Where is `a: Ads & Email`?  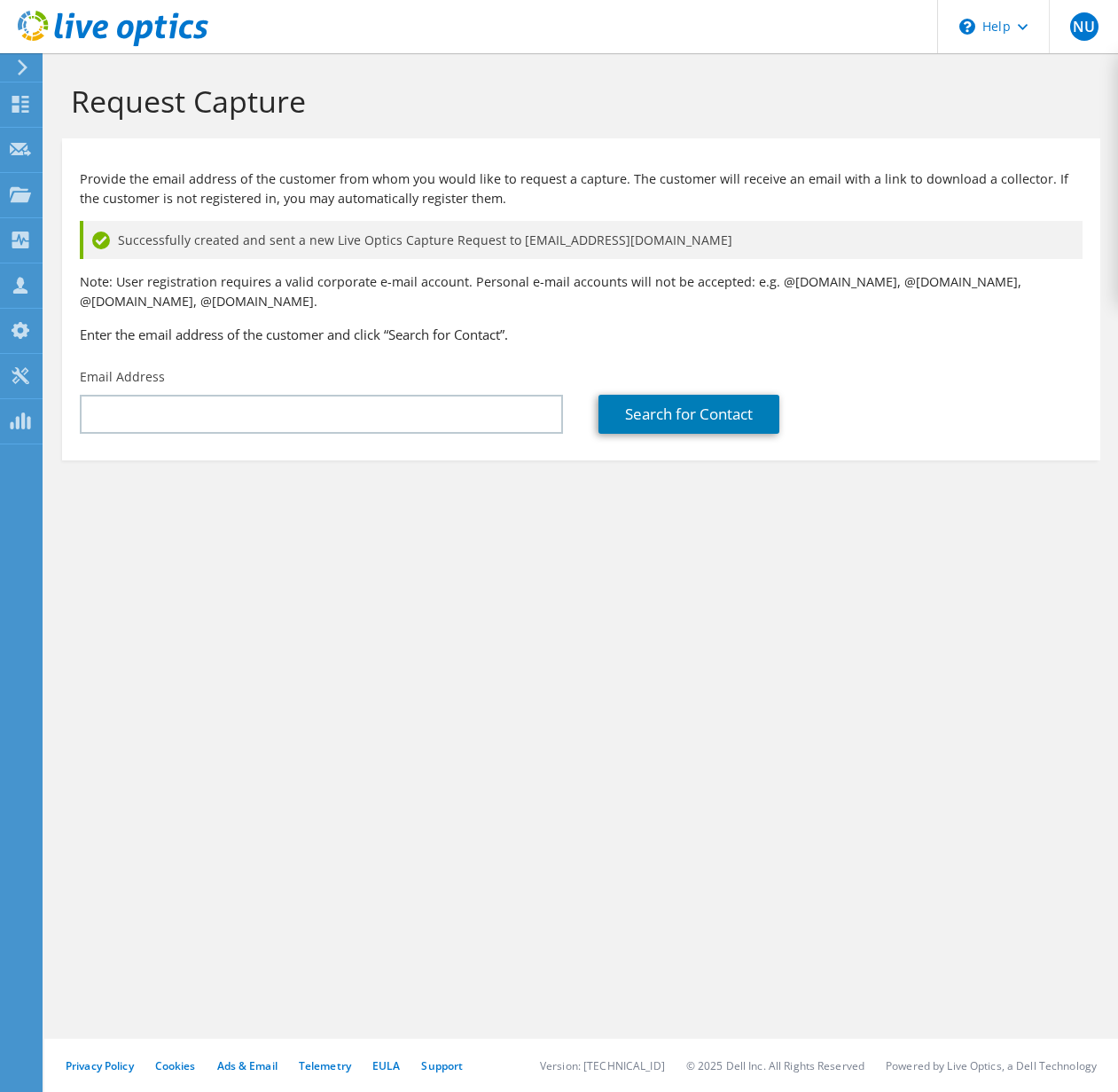 a: Ads & Email is located at coordinates (247, 1065).